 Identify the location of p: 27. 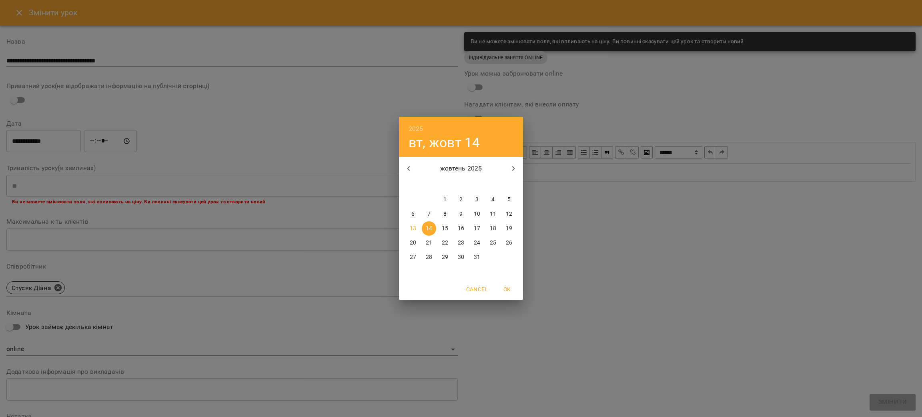
(413, 257).